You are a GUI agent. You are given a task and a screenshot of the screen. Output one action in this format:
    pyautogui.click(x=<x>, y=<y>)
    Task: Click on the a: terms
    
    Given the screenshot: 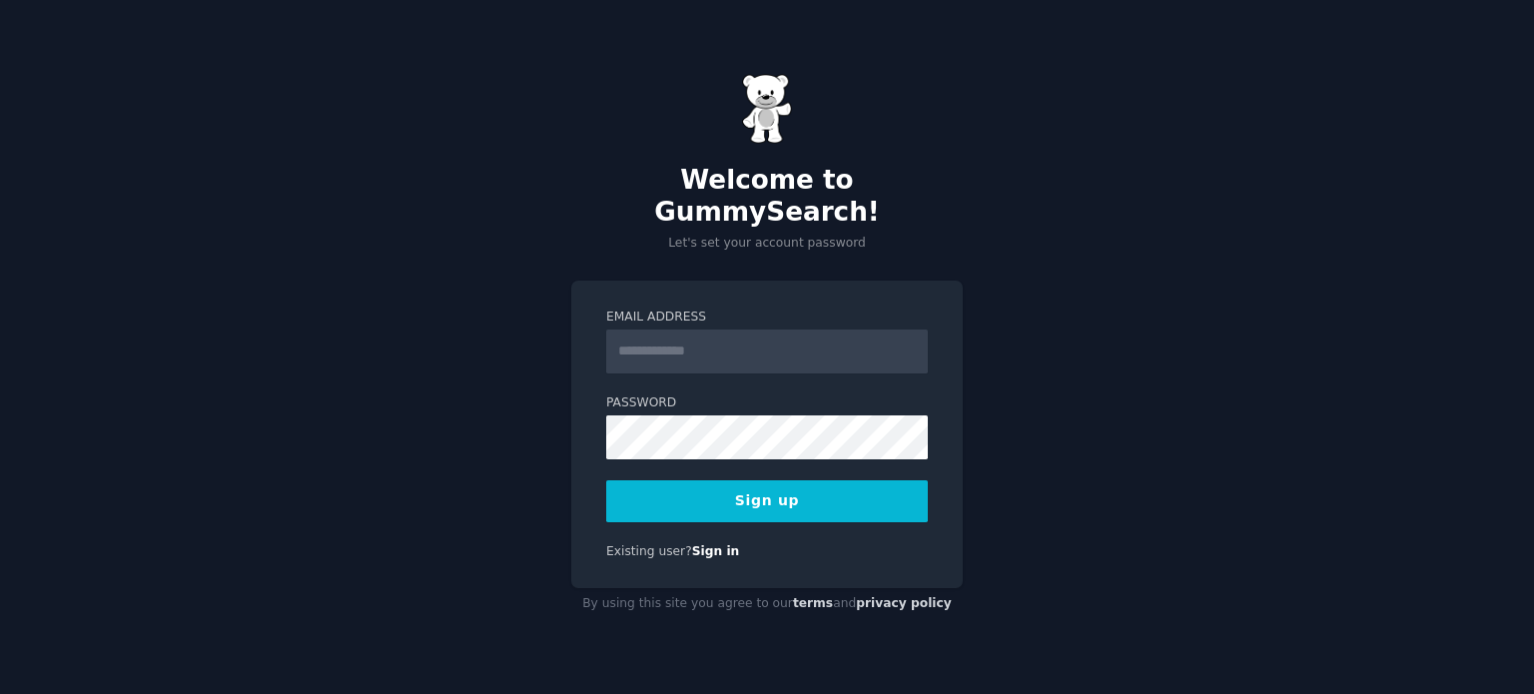 What is the action you would take?
    pyautogui.click(x=813, y=603)
    